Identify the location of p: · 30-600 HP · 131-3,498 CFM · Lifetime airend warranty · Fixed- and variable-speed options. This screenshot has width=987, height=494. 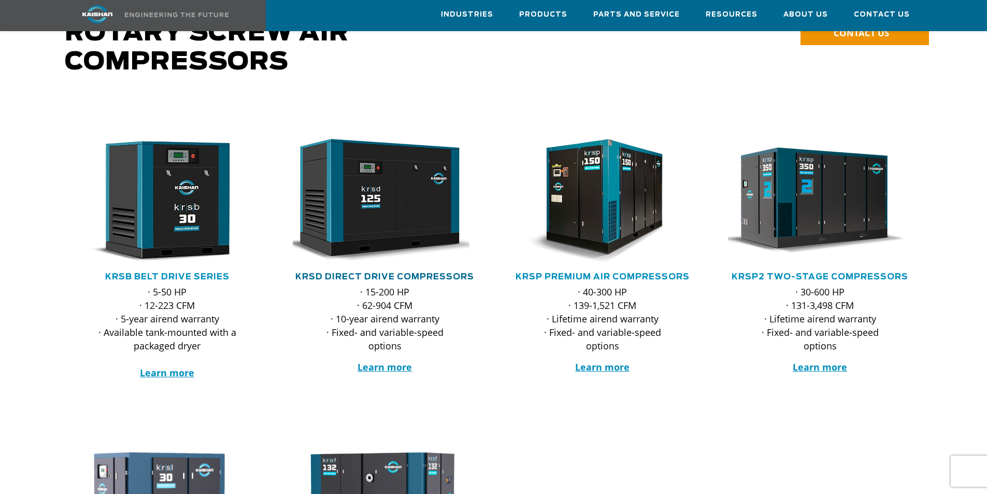
(820, 319).